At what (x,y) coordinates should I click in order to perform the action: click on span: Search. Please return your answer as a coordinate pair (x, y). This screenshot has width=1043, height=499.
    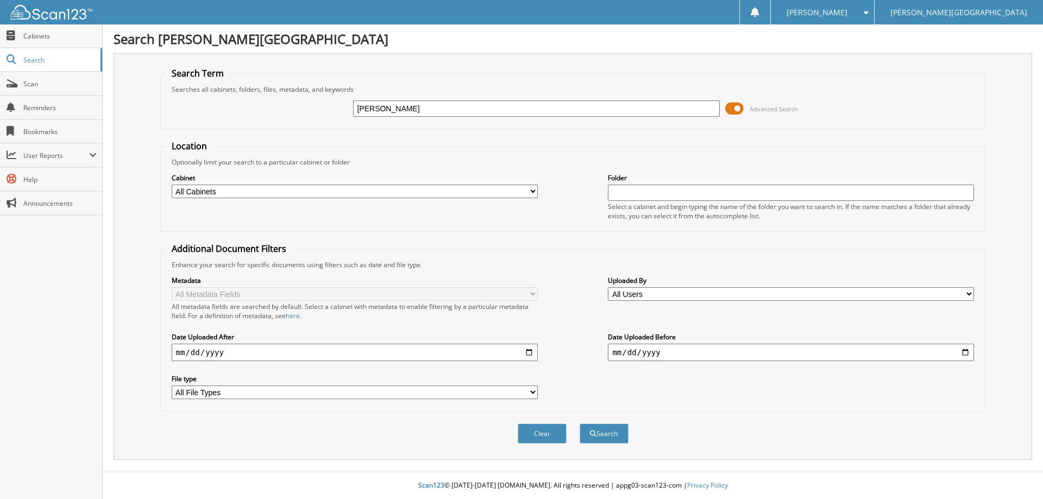
    Looking at the image, I should click on (59, 60).